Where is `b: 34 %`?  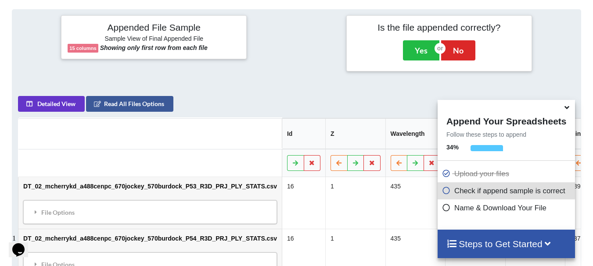 b: 34 % is located at coordinates (452, 147).